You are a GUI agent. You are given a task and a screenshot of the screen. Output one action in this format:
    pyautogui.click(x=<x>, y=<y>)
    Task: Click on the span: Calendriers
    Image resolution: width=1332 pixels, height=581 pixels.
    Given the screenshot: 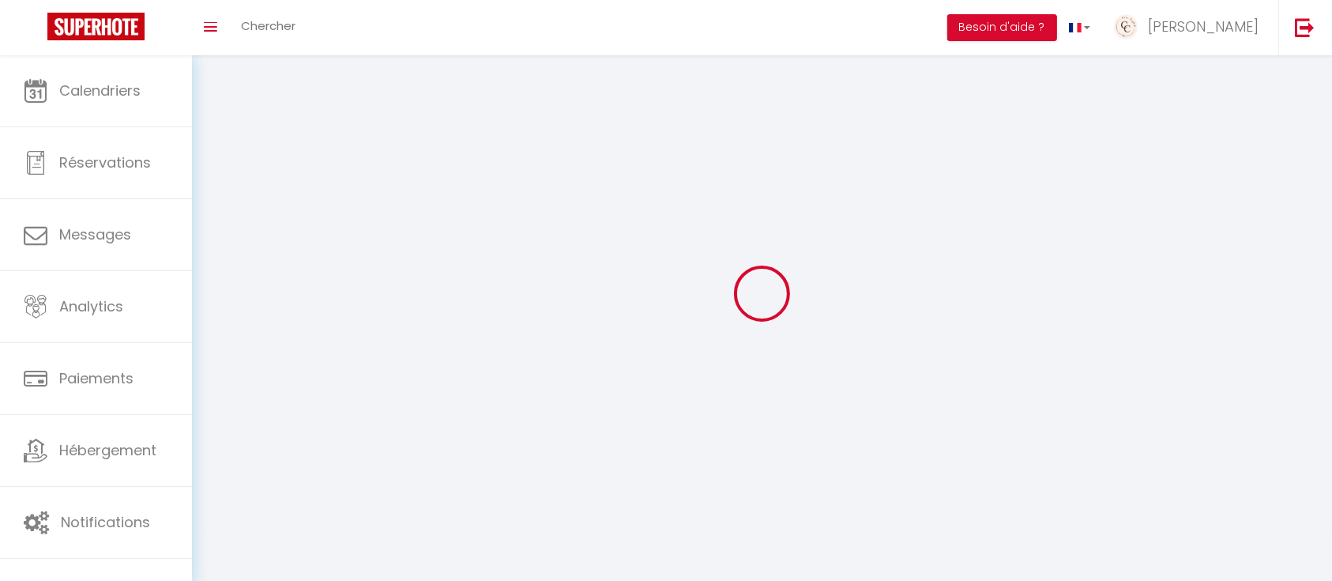 What is the action you would take?
    pyautogui.click(x=100, y=90)
    